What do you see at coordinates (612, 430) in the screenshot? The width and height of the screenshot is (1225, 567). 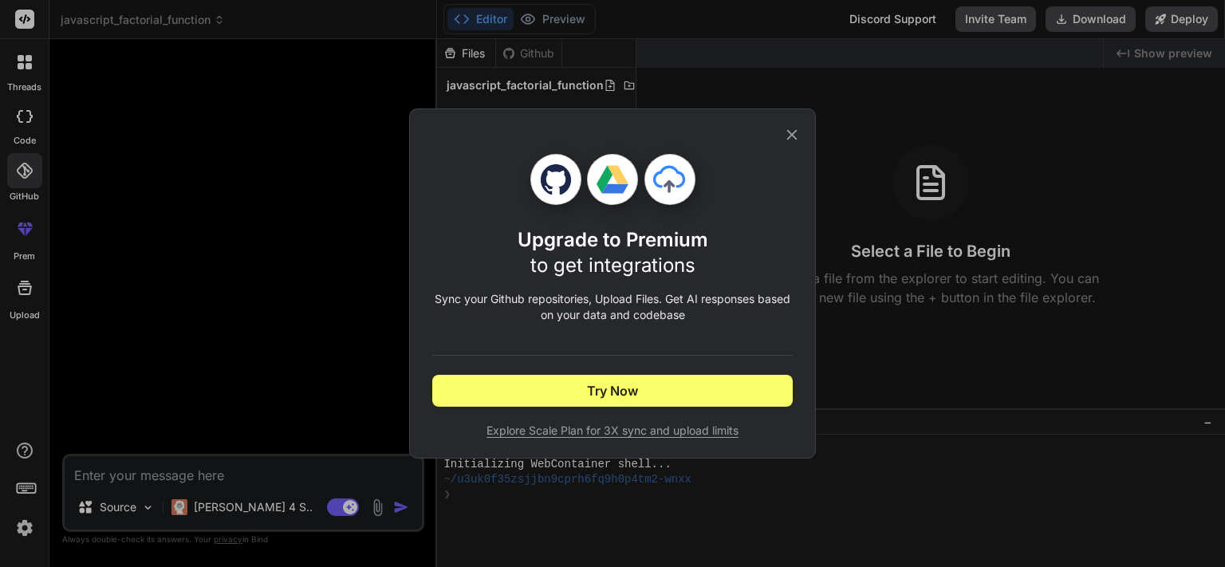 I see `span: Explore Scale Plan for 3X sync and upload limits` at bounding box center [612, 430].